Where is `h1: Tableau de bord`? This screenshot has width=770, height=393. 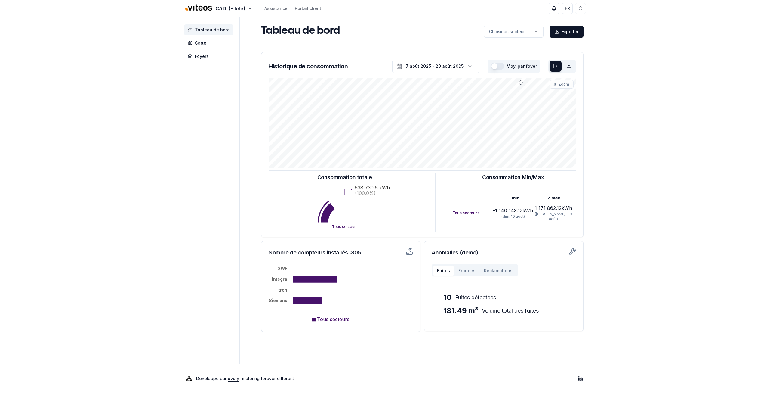 h1: Tableau de bord is located at coordinates (301, 31).